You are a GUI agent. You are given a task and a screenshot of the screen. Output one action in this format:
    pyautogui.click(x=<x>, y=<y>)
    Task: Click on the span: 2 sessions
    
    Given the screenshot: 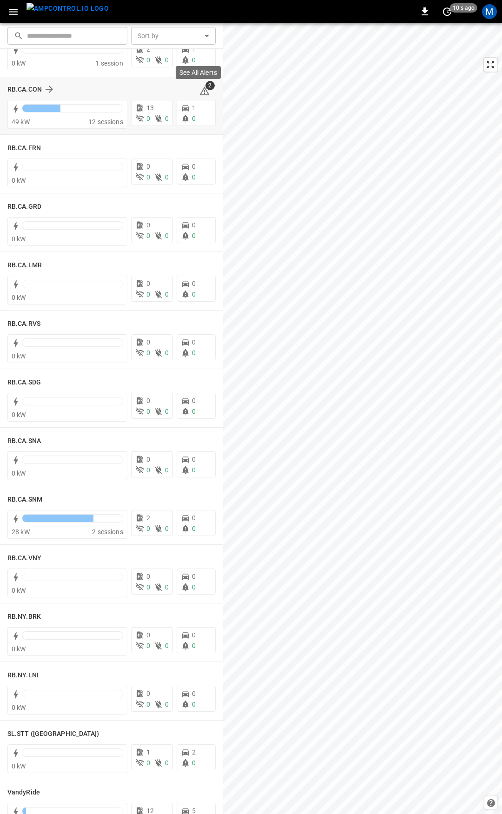 What is the action you would take?
    pyautogui.click(x=107, y=532)
    